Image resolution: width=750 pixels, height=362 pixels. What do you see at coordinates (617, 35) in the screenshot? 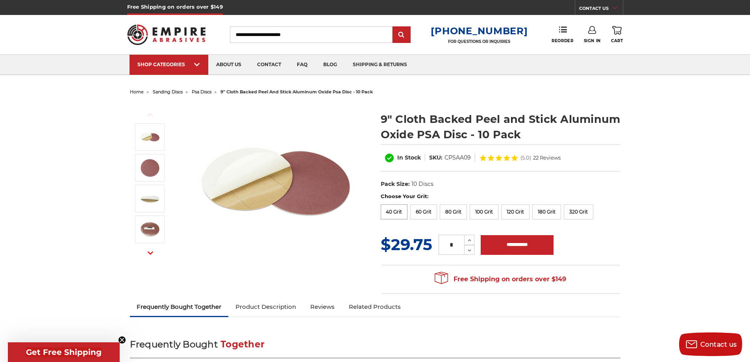
I see `a: Cart` at bounding box center [617, 35].